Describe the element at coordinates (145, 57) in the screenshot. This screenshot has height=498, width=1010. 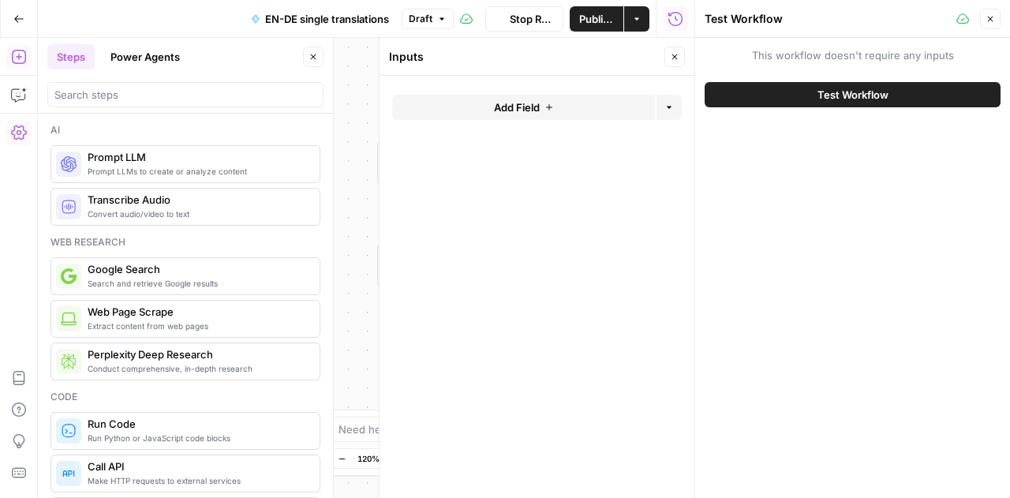
I see `button: Power Agents` at that location.